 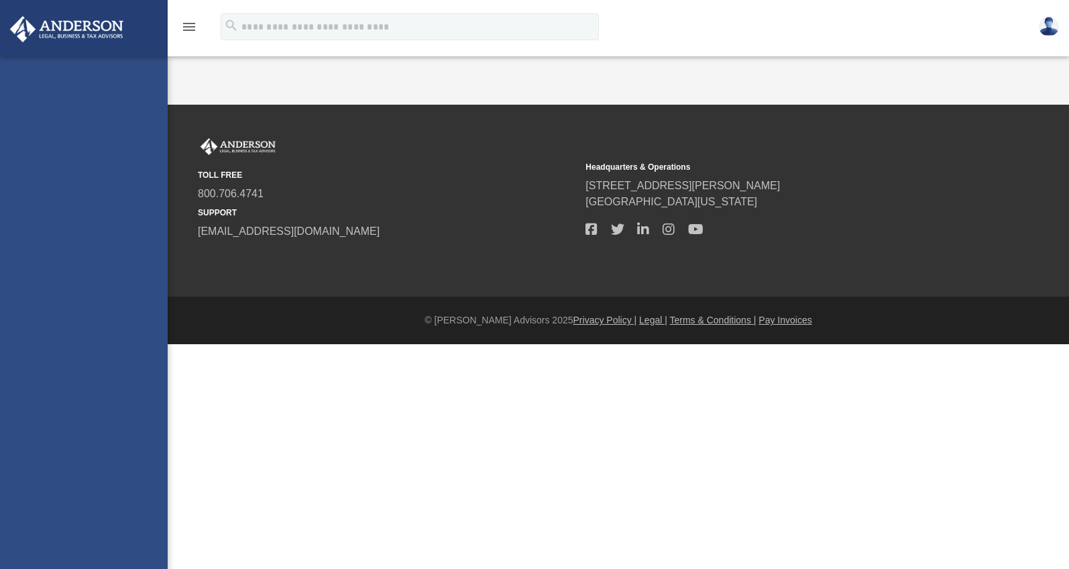 What do you see at coordinates (231, 193) in the screenshot?
I see `a: 800.706.4741` at bounding box center [231, 193].